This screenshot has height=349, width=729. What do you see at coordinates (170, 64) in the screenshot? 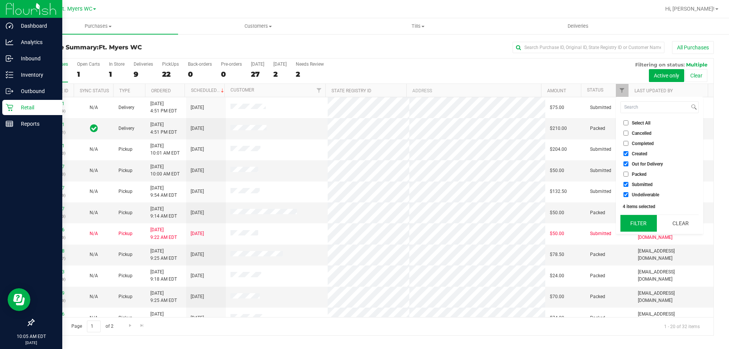
I see `div: PickUps` at bounding box center [170, 64].